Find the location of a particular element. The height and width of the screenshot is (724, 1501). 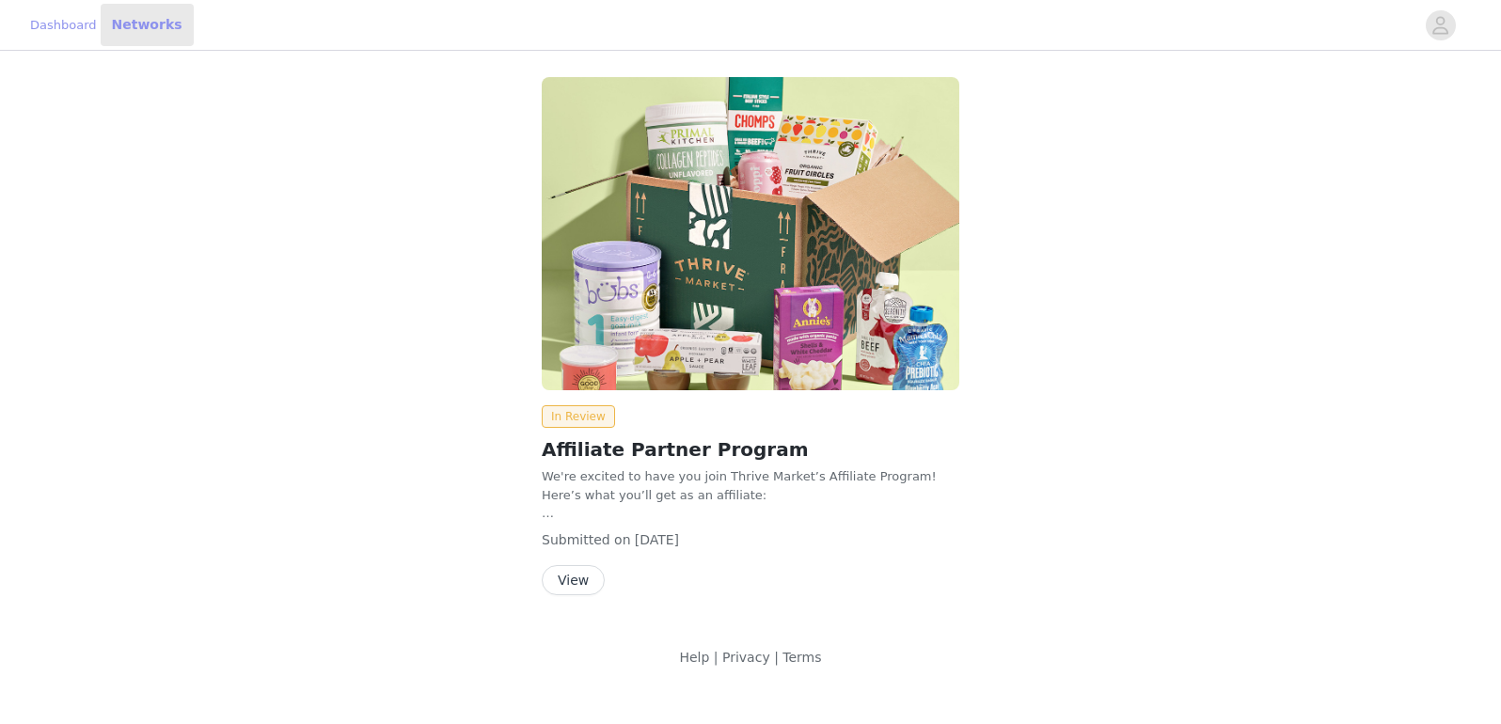

a: Help is located at coordinates (694, 657).